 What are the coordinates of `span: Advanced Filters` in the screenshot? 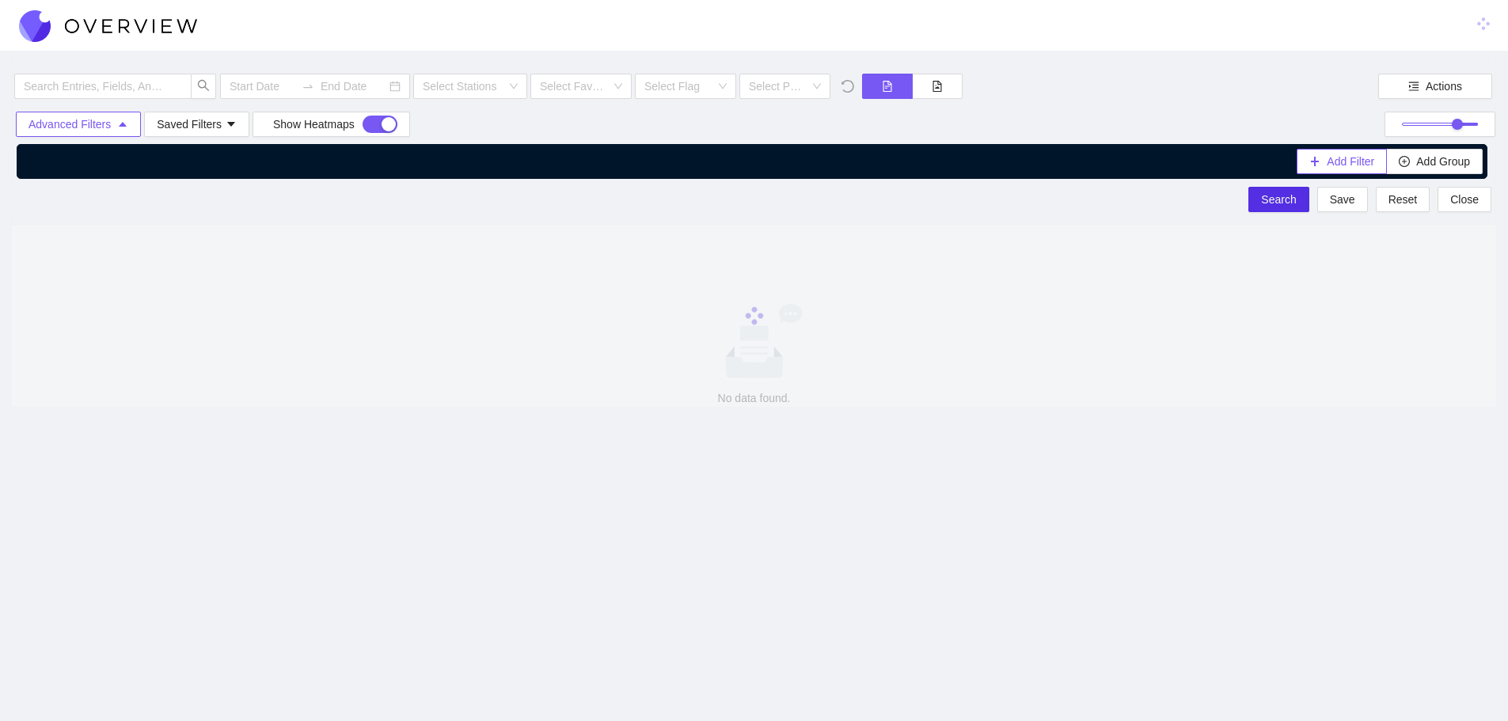 It's located at (70, 124).